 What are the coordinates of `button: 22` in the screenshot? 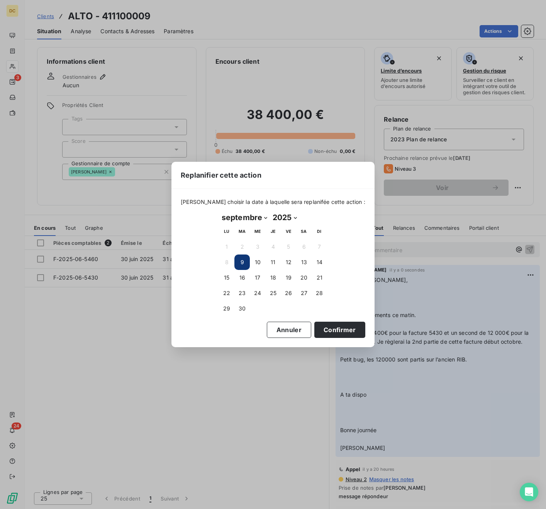 It's located at (227, 293).